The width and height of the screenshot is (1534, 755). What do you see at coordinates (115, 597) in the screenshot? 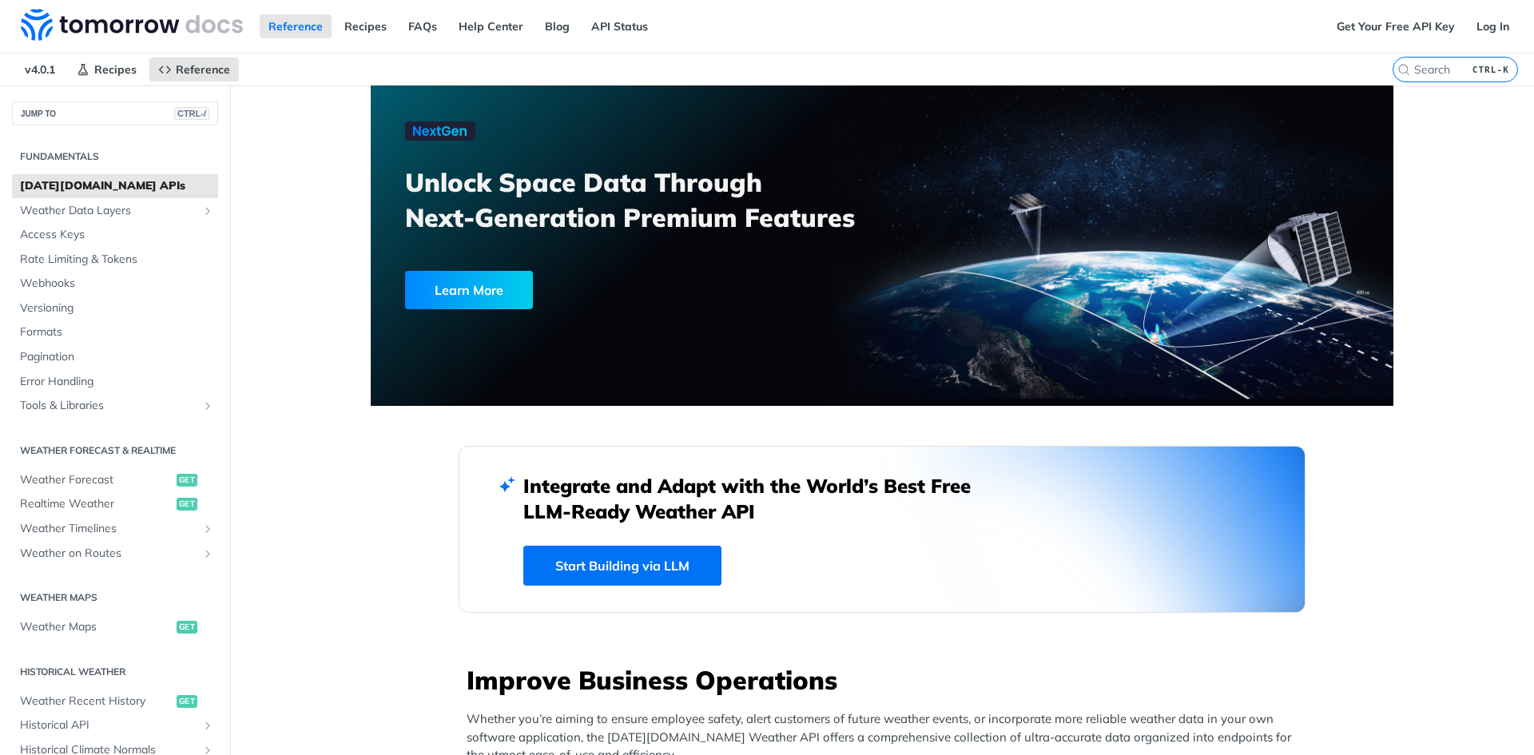
I see `h2: Weather Maps` at bounding box center [115, 597].